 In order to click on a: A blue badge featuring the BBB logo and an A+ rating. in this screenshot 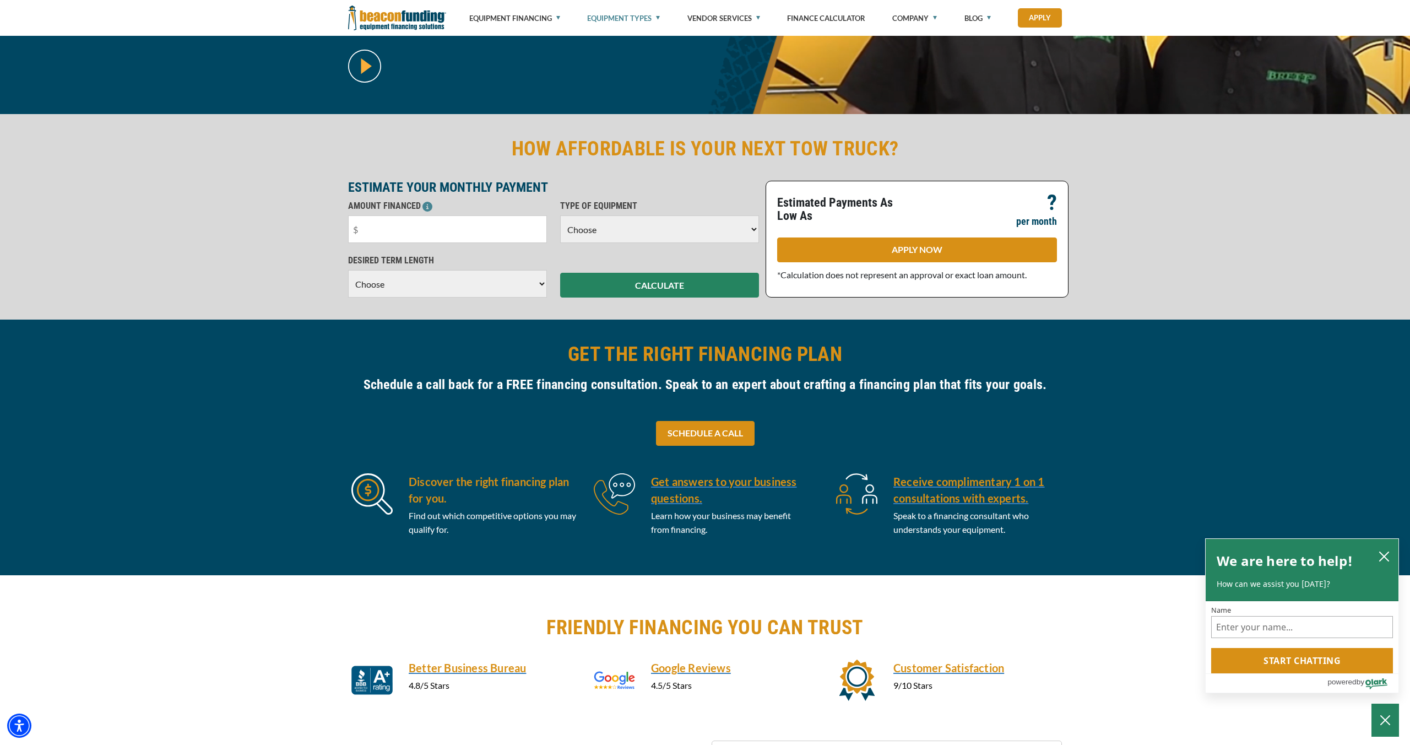, I will do `click(372, 680)`.